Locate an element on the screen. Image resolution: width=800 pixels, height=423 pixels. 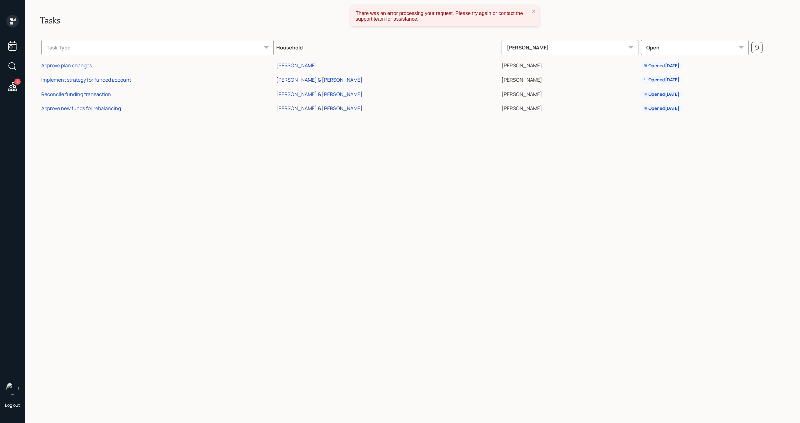
div: Implement strategy for funded account is located at coordinates (86, 80).